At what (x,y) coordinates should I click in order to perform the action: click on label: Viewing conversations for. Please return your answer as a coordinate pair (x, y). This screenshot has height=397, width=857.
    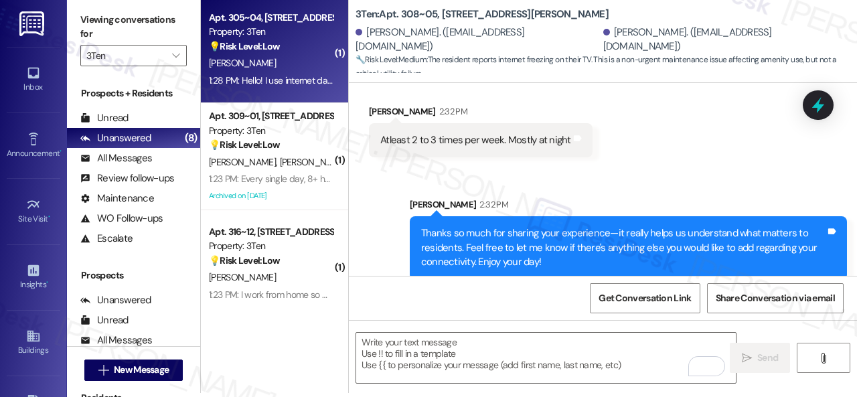
    Looking at the image, I should click on (133, 27).